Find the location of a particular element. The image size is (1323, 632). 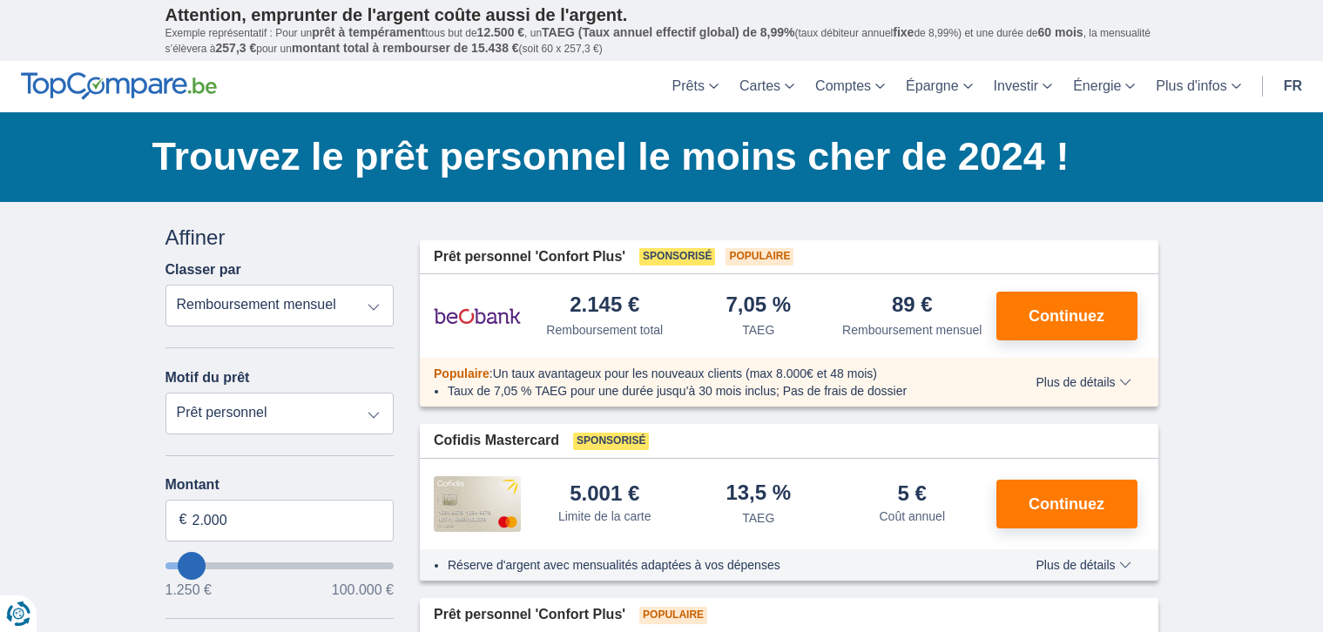

input: wantToBorrow is located at coordinates (280, 566).